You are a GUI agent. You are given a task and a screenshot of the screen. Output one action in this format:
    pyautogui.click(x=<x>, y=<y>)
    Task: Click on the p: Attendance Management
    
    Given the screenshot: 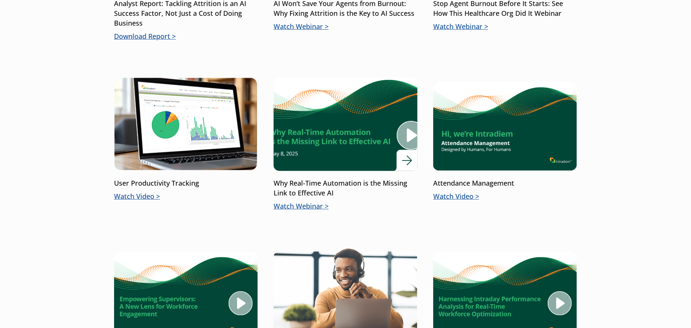 What is the action you would take?
    pyautogui.click(x=505, y=183)
    